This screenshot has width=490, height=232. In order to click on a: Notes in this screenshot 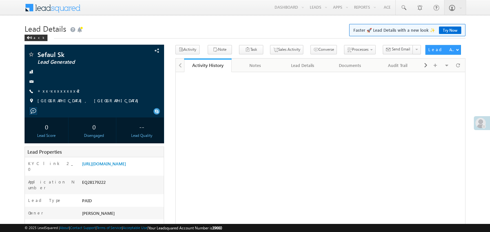, I will do `click(255, 65)`.